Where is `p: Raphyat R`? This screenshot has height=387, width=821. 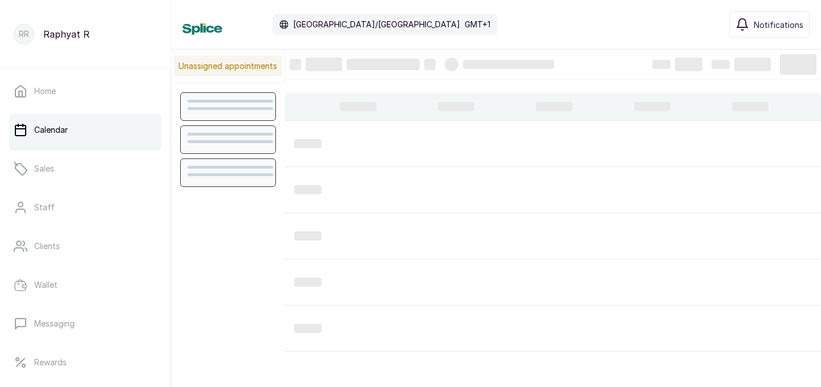
p: Raphyat R is located at coordinates (66, 34).